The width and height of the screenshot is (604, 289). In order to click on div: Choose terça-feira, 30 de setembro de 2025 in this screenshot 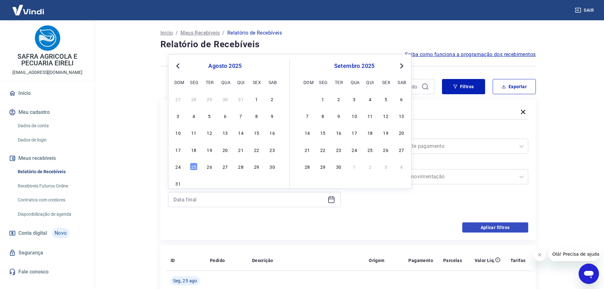, I will do `click(339, 167)`.